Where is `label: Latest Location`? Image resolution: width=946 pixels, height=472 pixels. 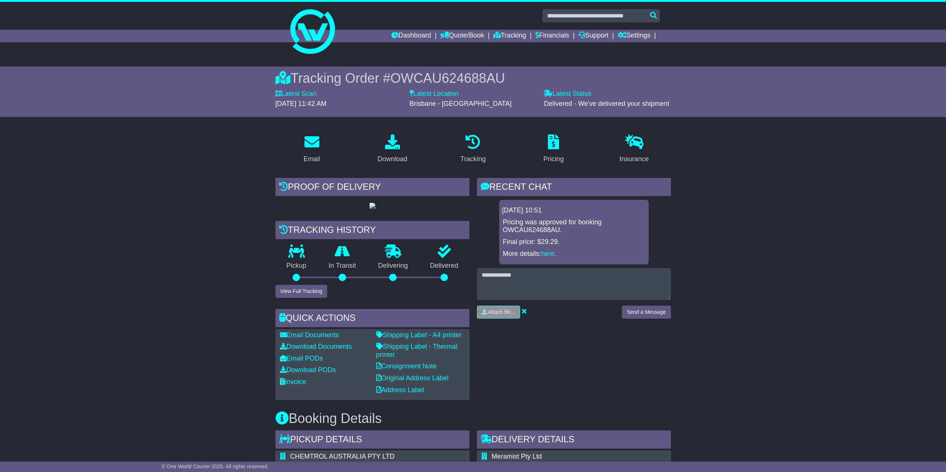 label: Latest Location is located at coordinates (434, 94).